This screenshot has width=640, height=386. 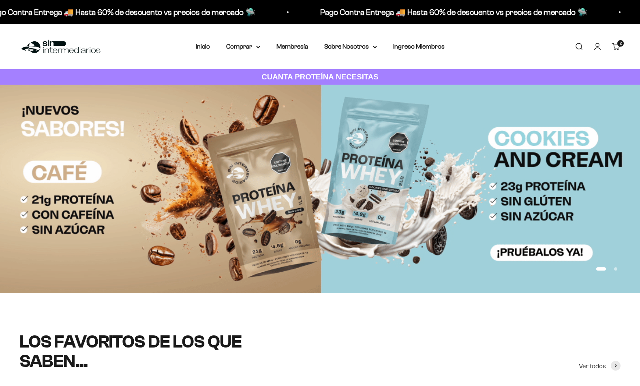 I want to click on split-lines: LOS FAVORITOS DE LOS QUE SABEN..., so click(x=131, y=352).